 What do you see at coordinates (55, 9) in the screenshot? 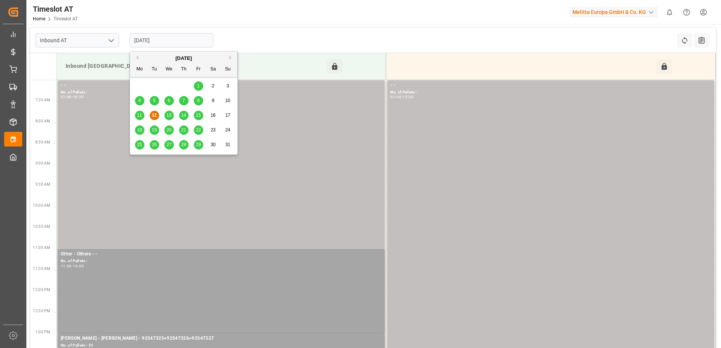
I see `div: Timeslot AT` at bounding box center [55, 9].